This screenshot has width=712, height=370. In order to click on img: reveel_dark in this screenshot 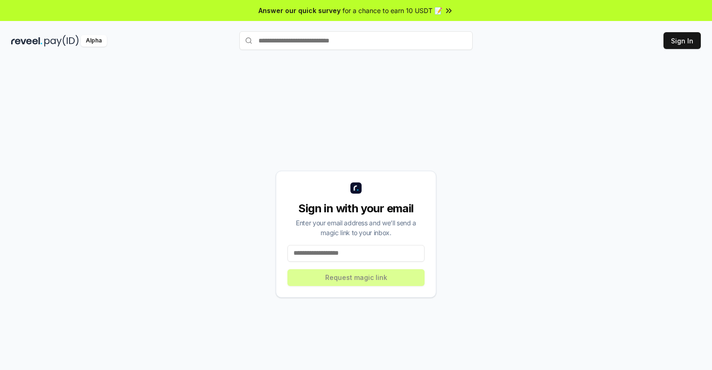, I will do `click(27, 41)`.